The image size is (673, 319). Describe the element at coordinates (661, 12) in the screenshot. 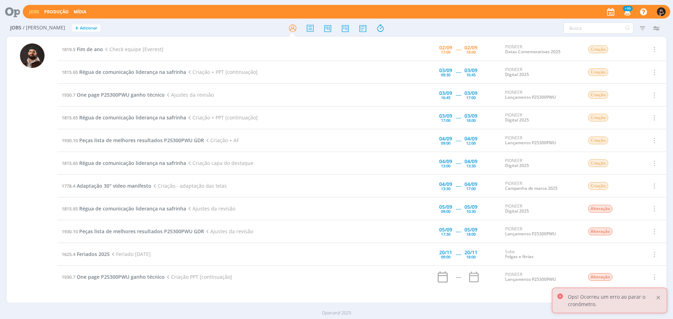

I see `img: D` at that location.